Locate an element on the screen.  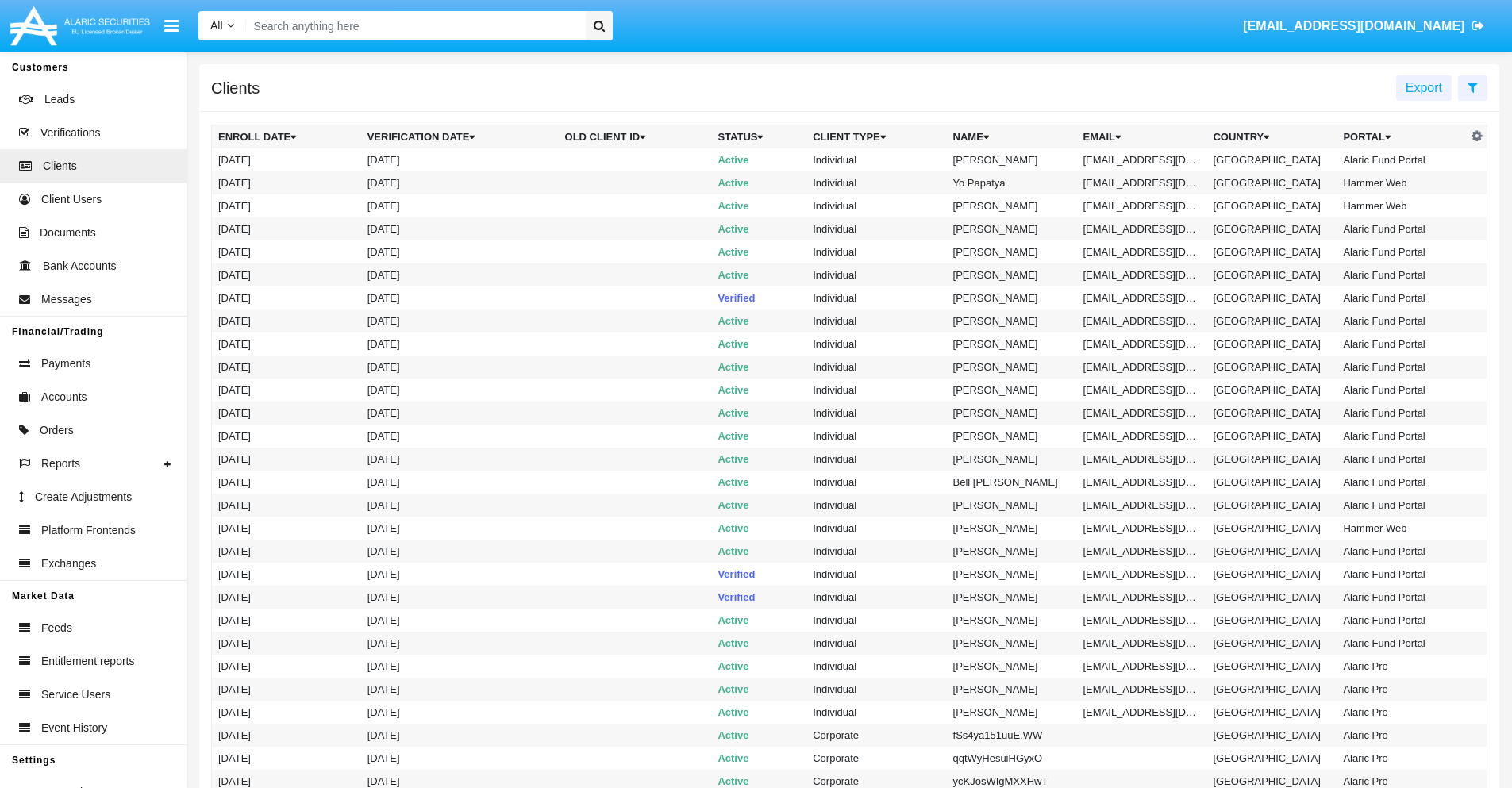
th: Portal is located at coordinates (1402, 137).